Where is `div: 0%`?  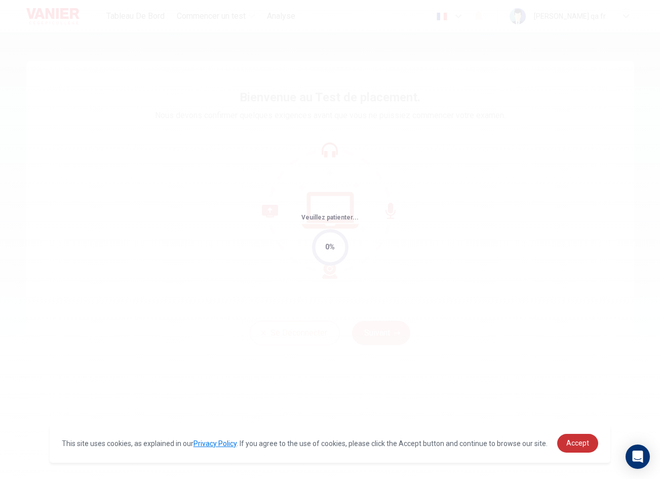
div: 0% is located at coordinates (330, 247).